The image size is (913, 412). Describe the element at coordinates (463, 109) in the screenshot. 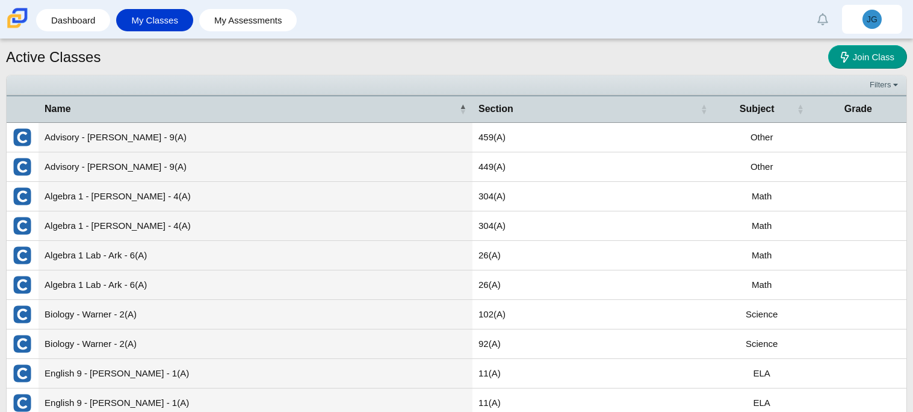

I see `span: Name : Activate to invert sorting` at that location.